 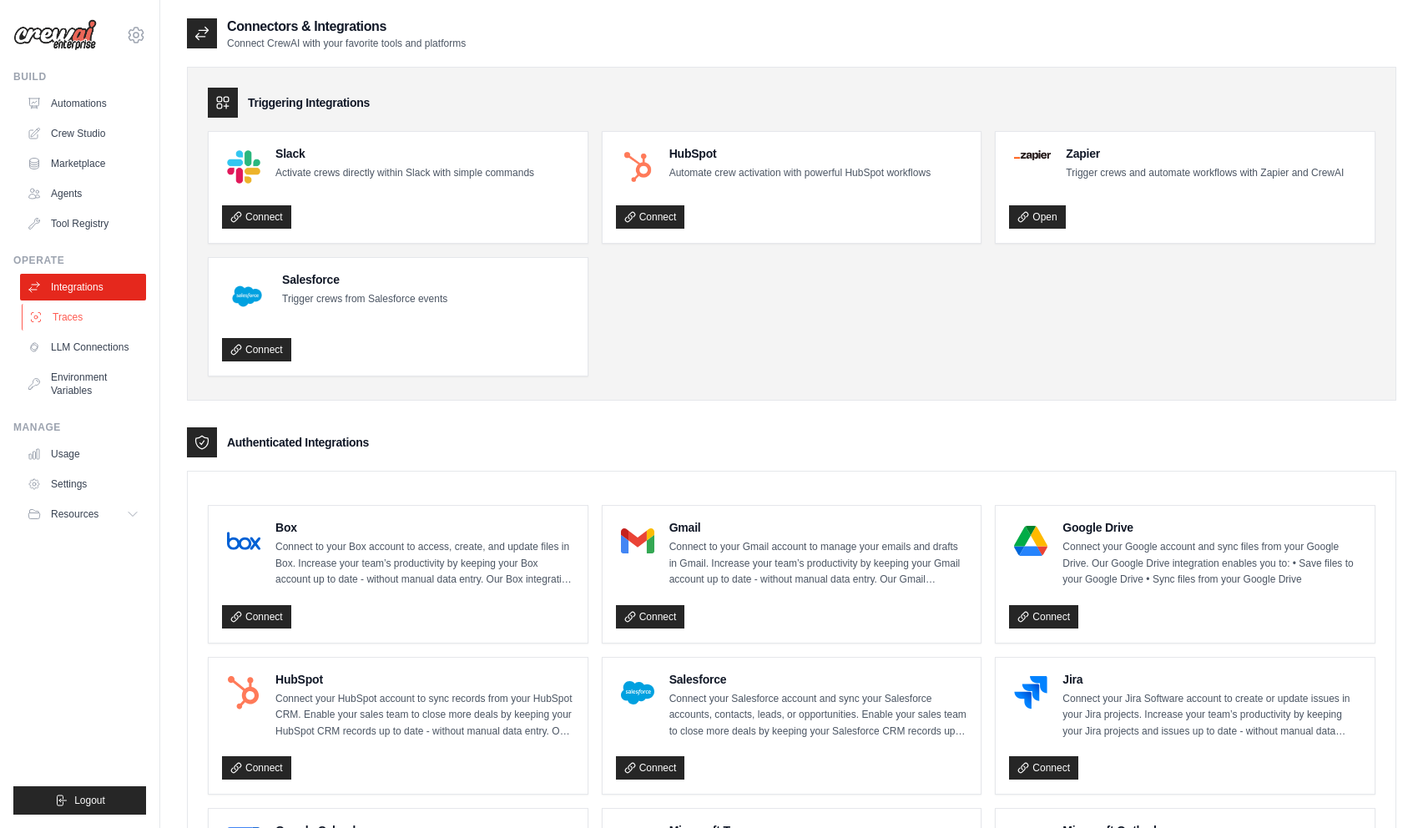 What do you see at coordinates (346, 43) in the screenshot?
I see `p: Connect CrewAI with your favorite tools and platforms` at bounding box center [346, 43].